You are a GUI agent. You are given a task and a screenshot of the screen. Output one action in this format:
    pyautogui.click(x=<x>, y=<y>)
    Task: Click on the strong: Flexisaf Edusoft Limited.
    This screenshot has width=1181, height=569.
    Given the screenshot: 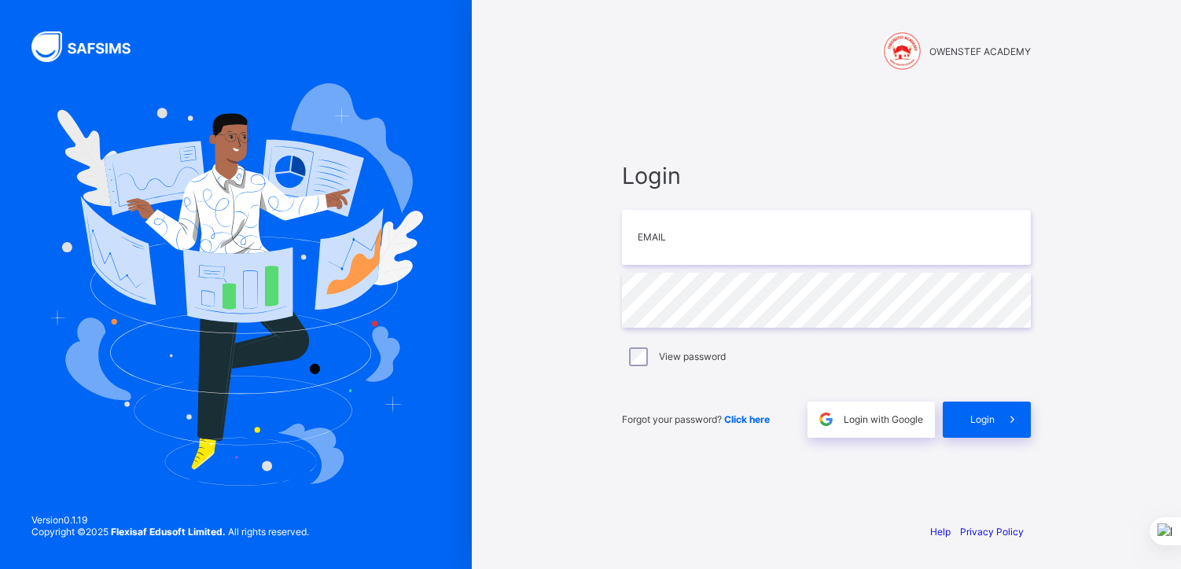 What is the action you would take?
    pyautogui.click(x=168, y=532)
    